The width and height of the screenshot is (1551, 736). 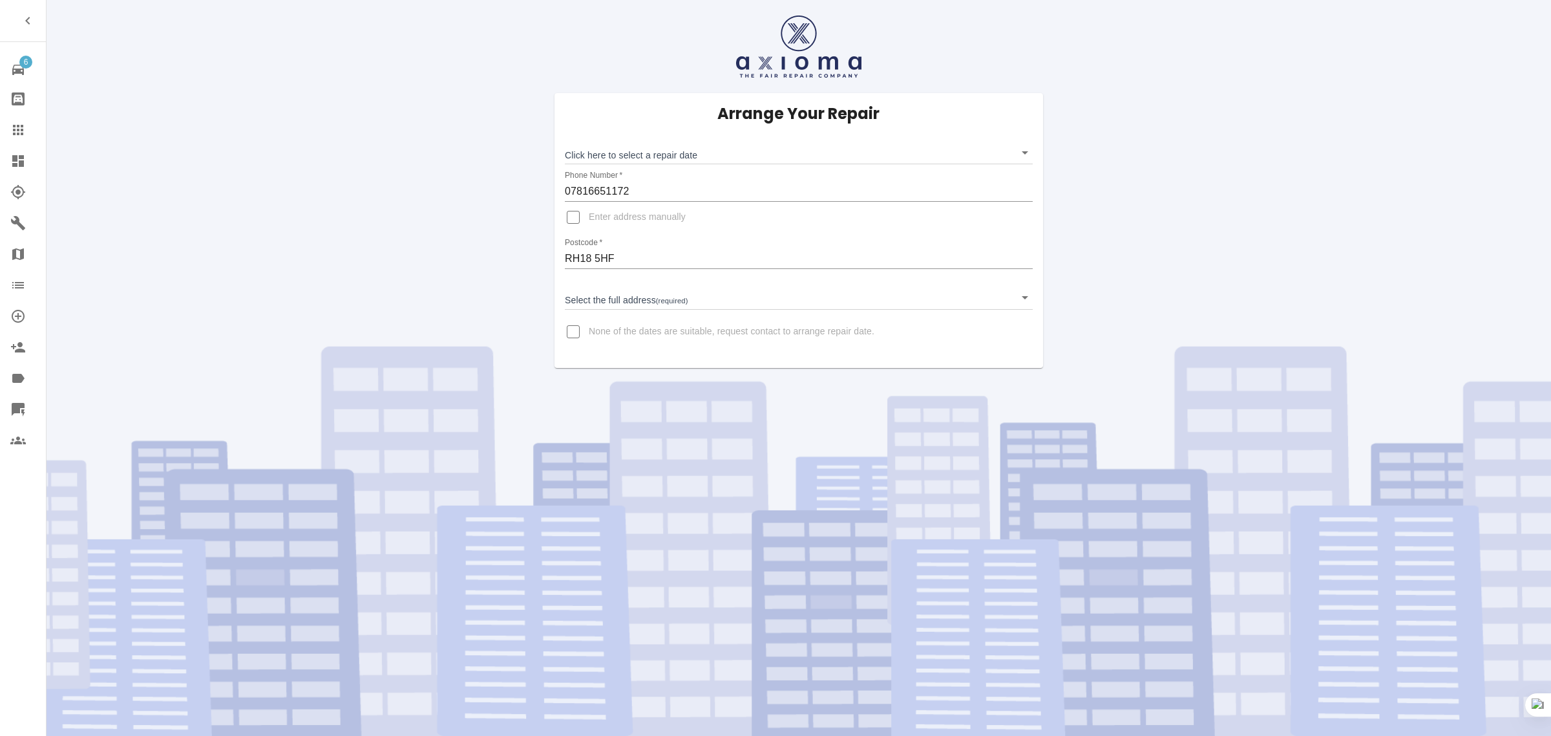 What do you see at coordinates (26, 62) in the screenshot?
I see `span: 6` at bounding box center [26, 62].